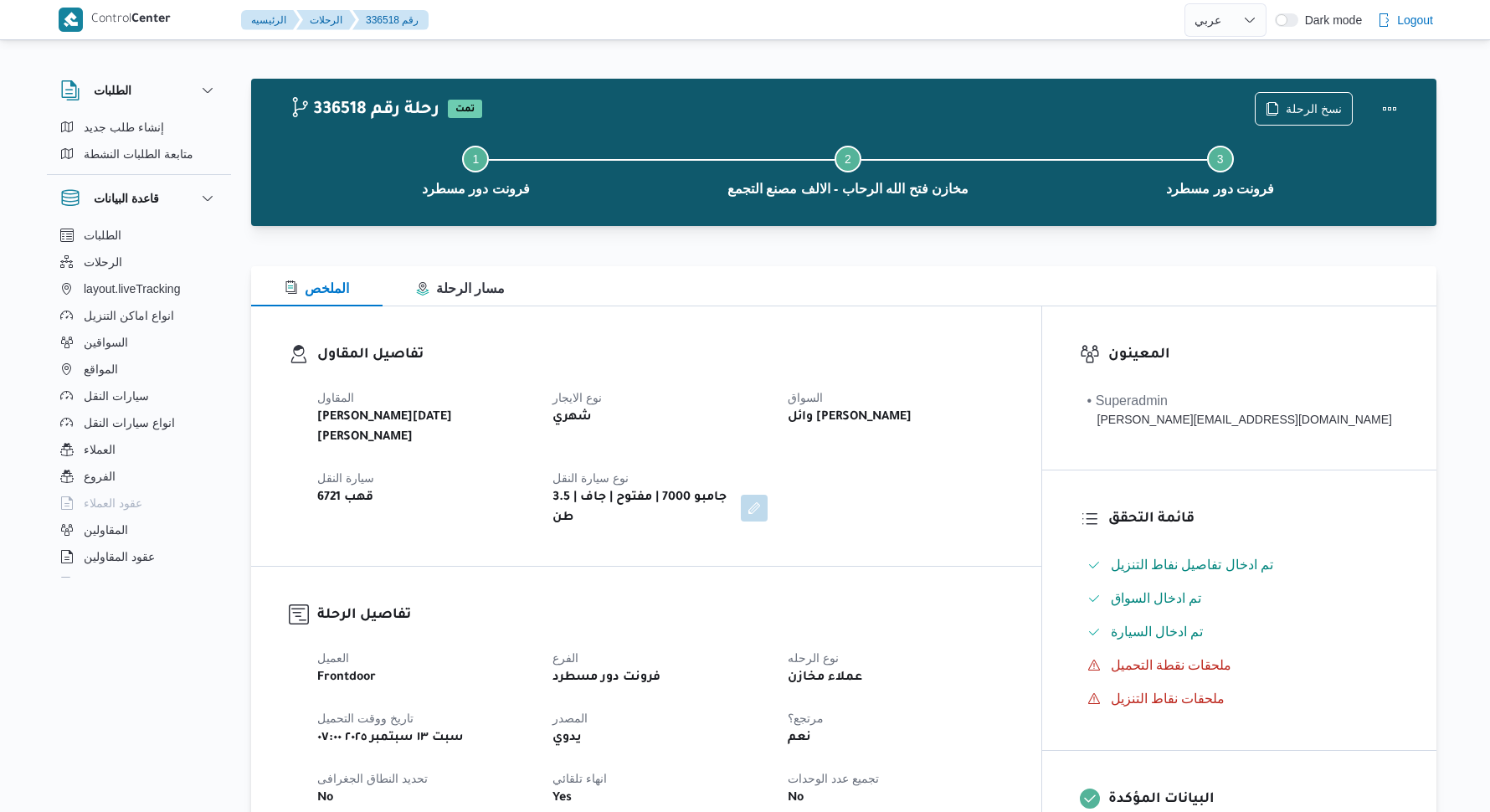  Describe the element at coordinates (270, 20) in the screenshot. I see `button: الرئيسيه` at that location.